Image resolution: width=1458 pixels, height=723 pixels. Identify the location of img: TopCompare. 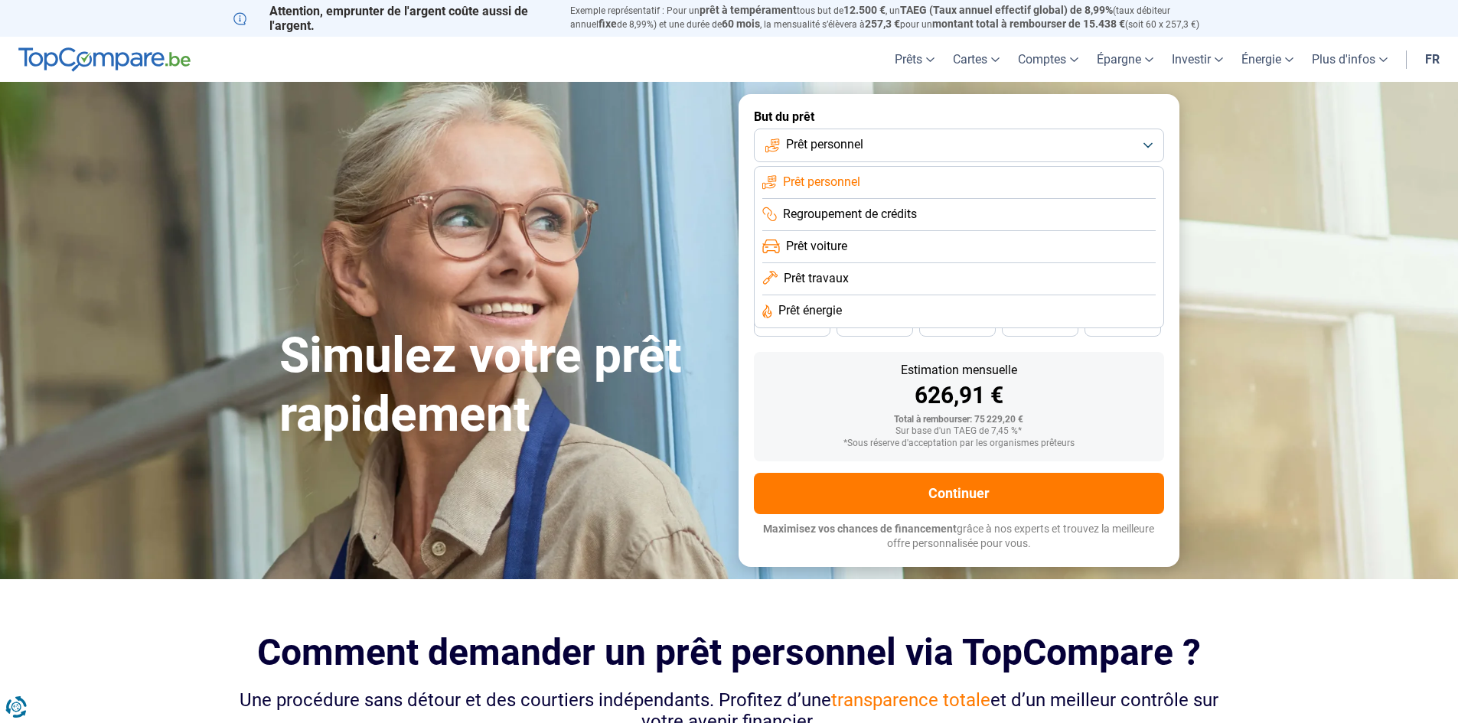
(104, 60).